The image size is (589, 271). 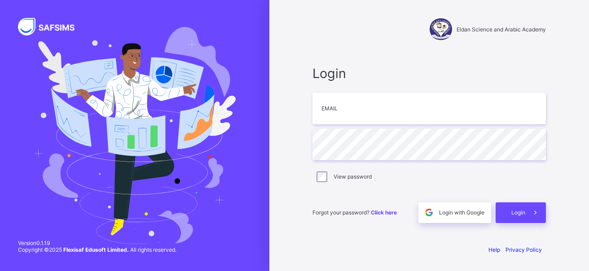 What do you see at coordinates (523, 249) in the screenshot?
I see `a: Privacy Policy` at bounding box center [523, 249].